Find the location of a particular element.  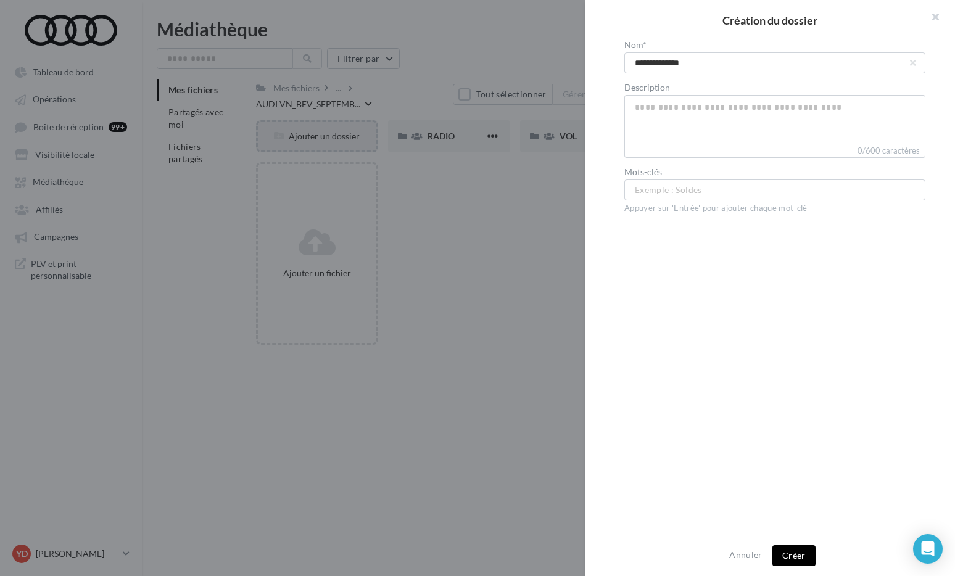

label: Mots-clés is located at coordinates (775, 172).